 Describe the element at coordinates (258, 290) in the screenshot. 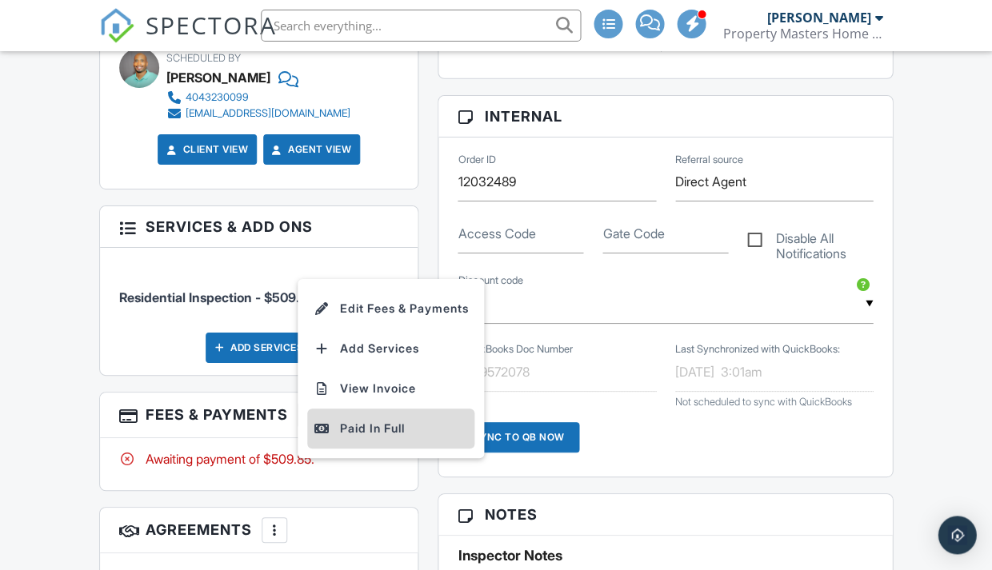

I see `li: Service: Residential Inspection` at that location.